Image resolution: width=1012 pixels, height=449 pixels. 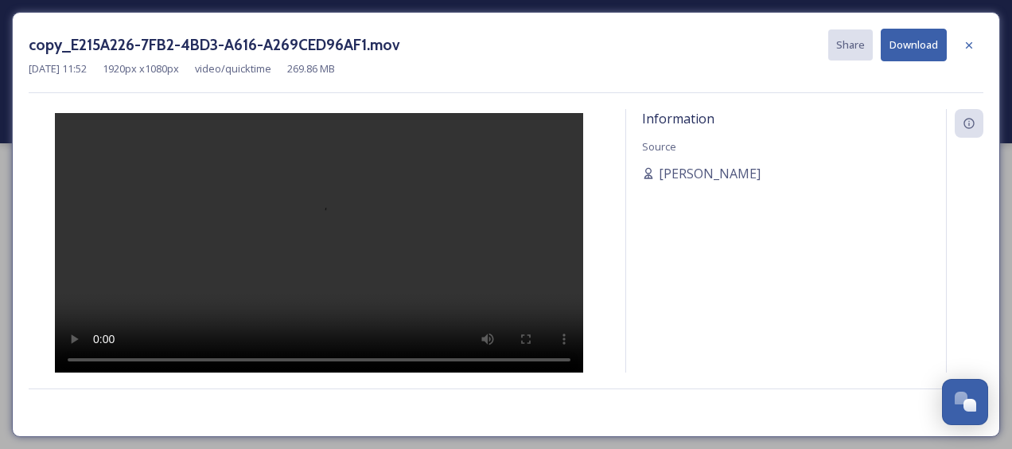 What do you see at coordinates (659, 146) in the screenshot?
I see `span: Source` at bounding box center [659, 146].